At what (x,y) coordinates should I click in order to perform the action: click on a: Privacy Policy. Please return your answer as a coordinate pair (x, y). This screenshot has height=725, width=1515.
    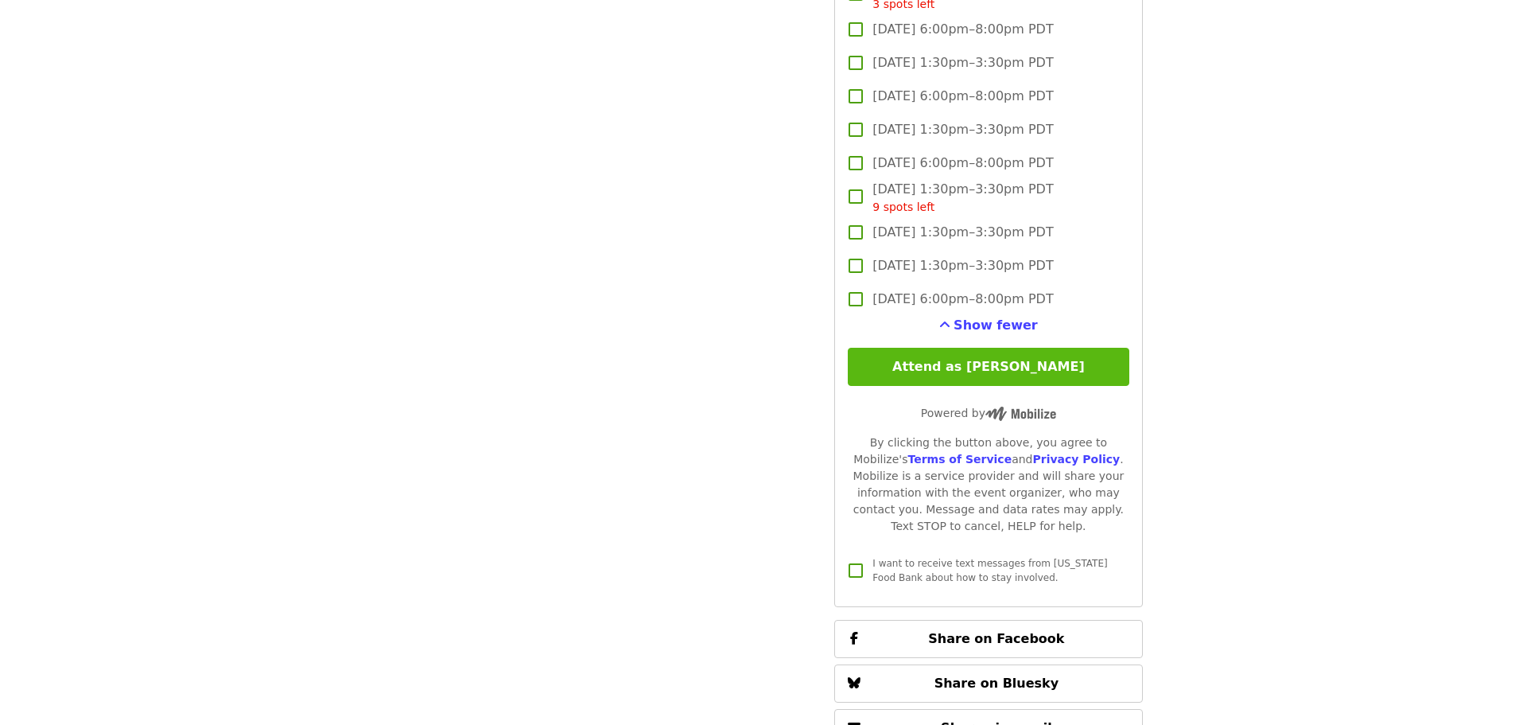
    Looking at the image, I should click on (1076, 459).